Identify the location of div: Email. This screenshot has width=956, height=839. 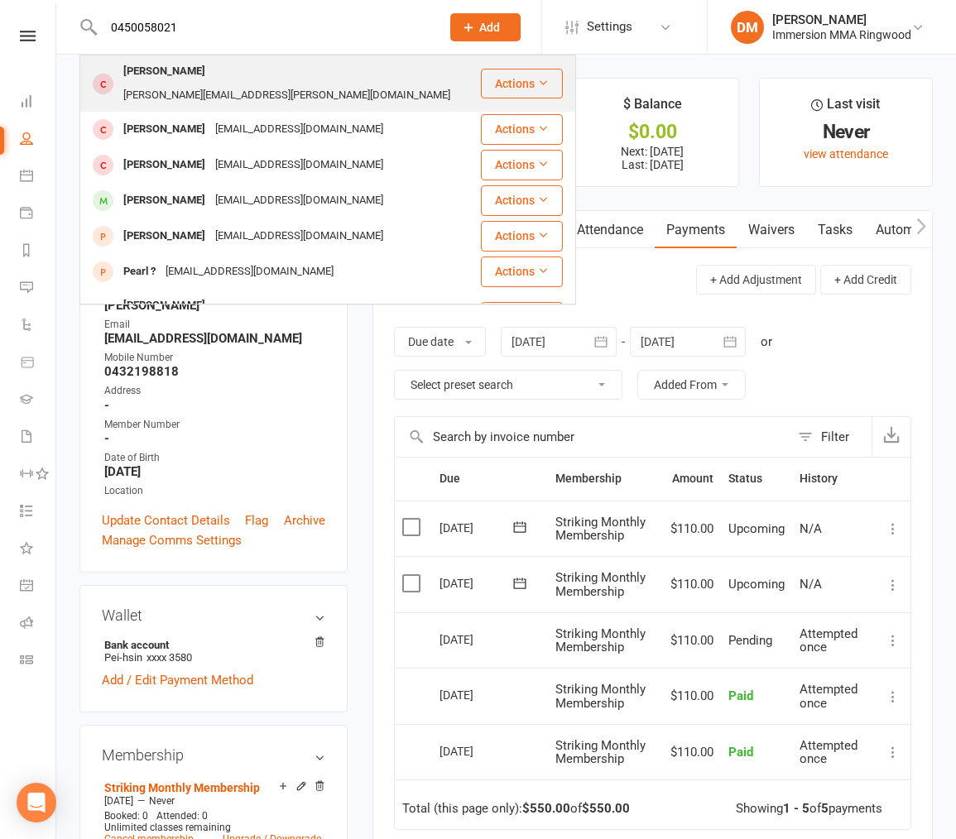
(214, 324).